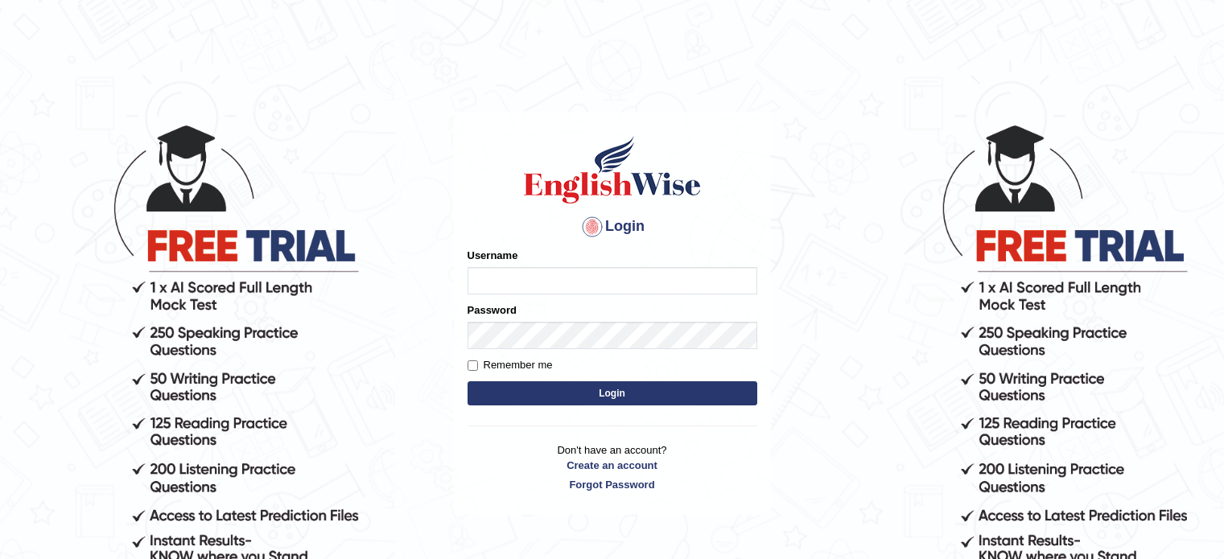  I want to click on a: Forgot Password, so click(612, 484).